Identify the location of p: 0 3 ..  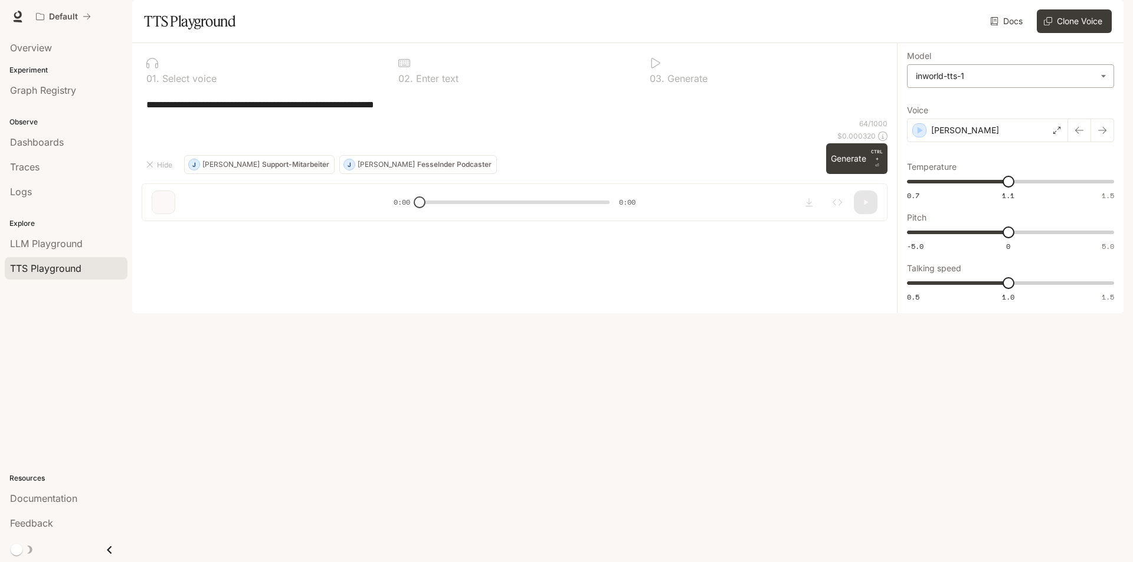
(657, 78).